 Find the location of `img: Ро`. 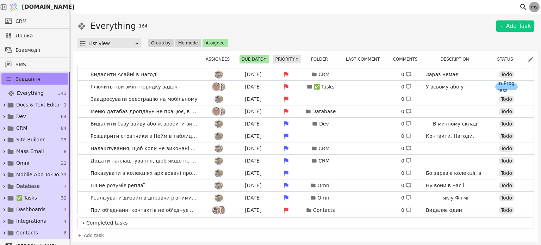

img: Ро is located at coordinates (216, 111).